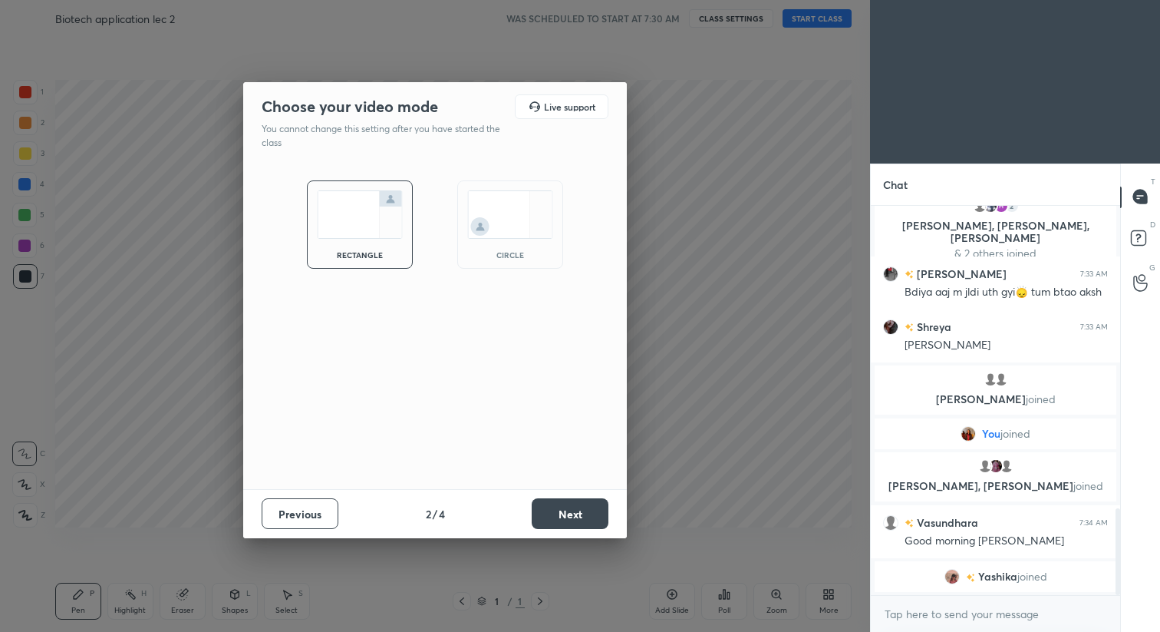 The image size is (1160, 632). Describe the element at coordinates (510, 214) in the screenshot. I see `img: circleScreenIcon.acc0effb.svg` at that location.